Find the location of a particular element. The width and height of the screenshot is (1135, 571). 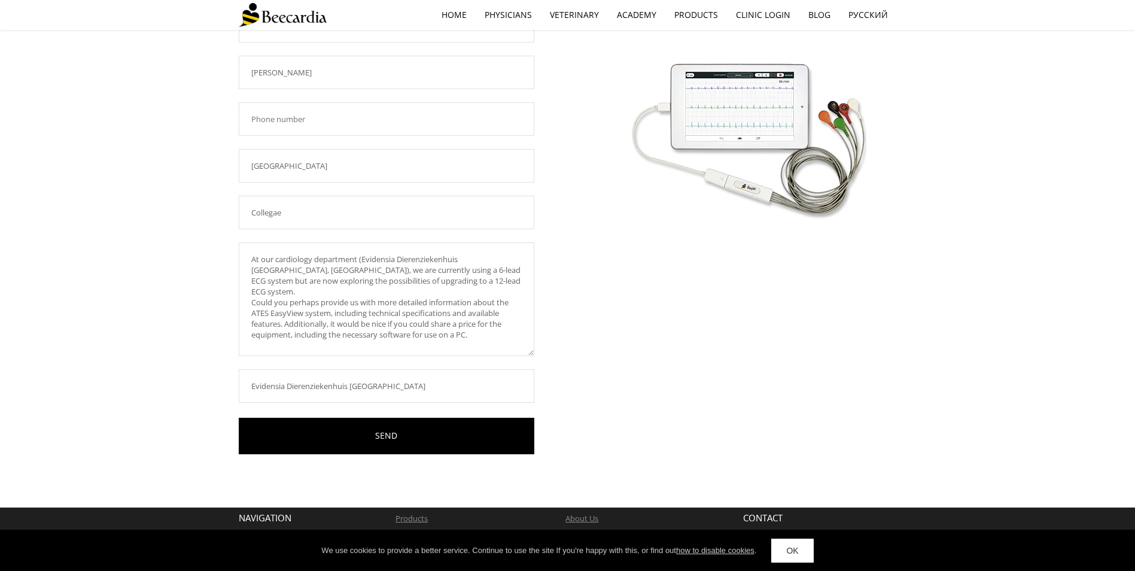

img: Beecardia is located at coordinates (282, 15).